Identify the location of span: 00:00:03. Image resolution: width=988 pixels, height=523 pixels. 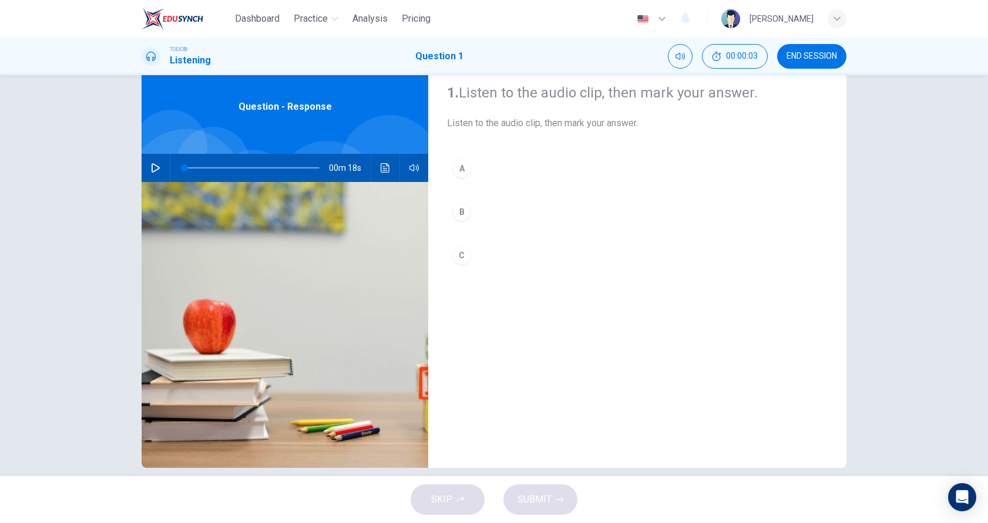
(742, 56).